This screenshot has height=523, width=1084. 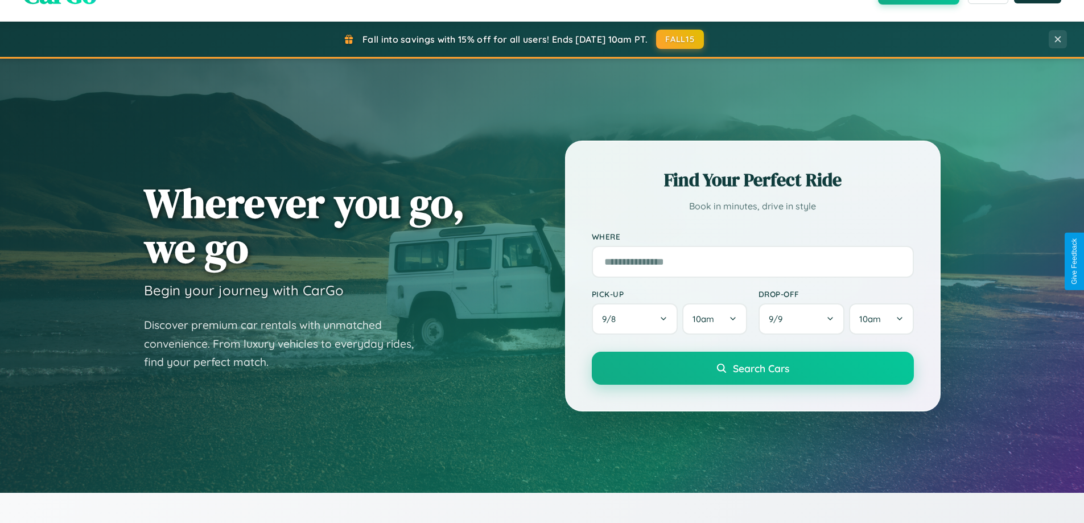 What do you see at coordinates (635, 319) in the screenshot?
I see `button: 9/8` at bounding box center [635, 319].